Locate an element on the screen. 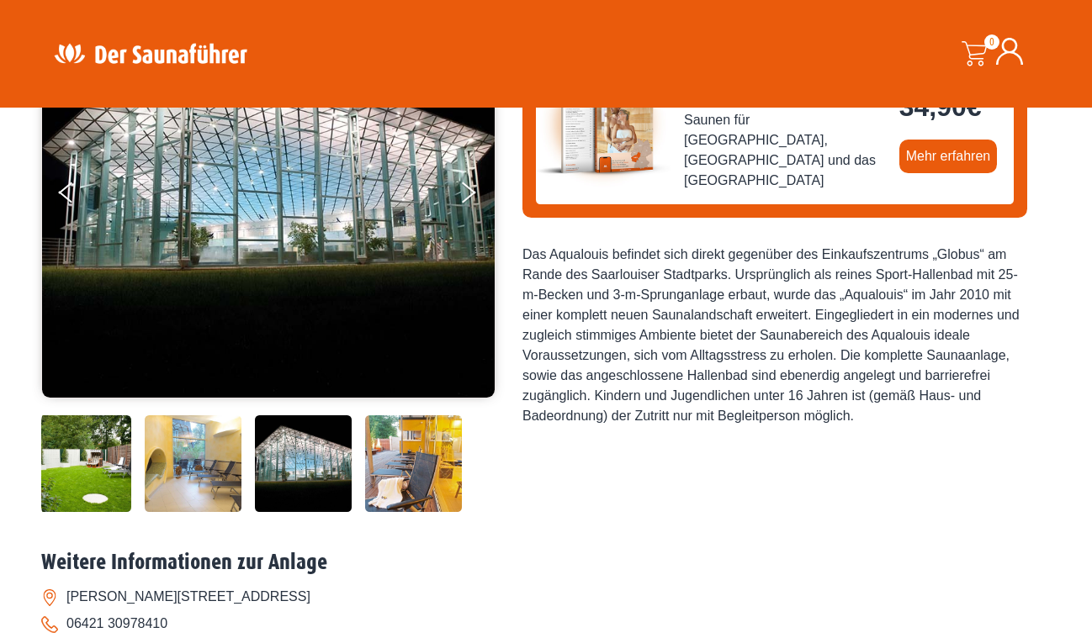 This screenshot has height=638, width=1092. li: 06421 30978410 is located at coordinates (546, 624).